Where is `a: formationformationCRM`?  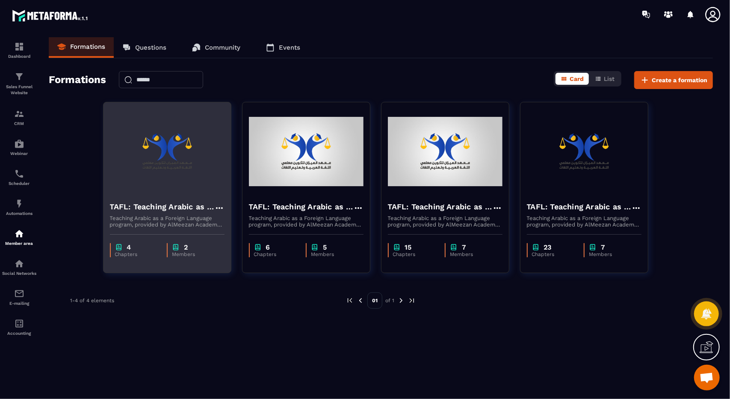 a: formationformationCRM is located at coordinates (19, 117).